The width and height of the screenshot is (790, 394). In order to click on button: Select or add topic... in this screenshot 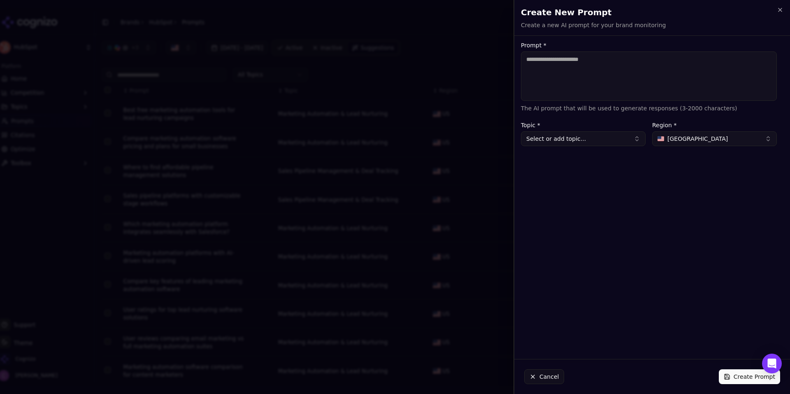, I will do `click(583, 139)`.